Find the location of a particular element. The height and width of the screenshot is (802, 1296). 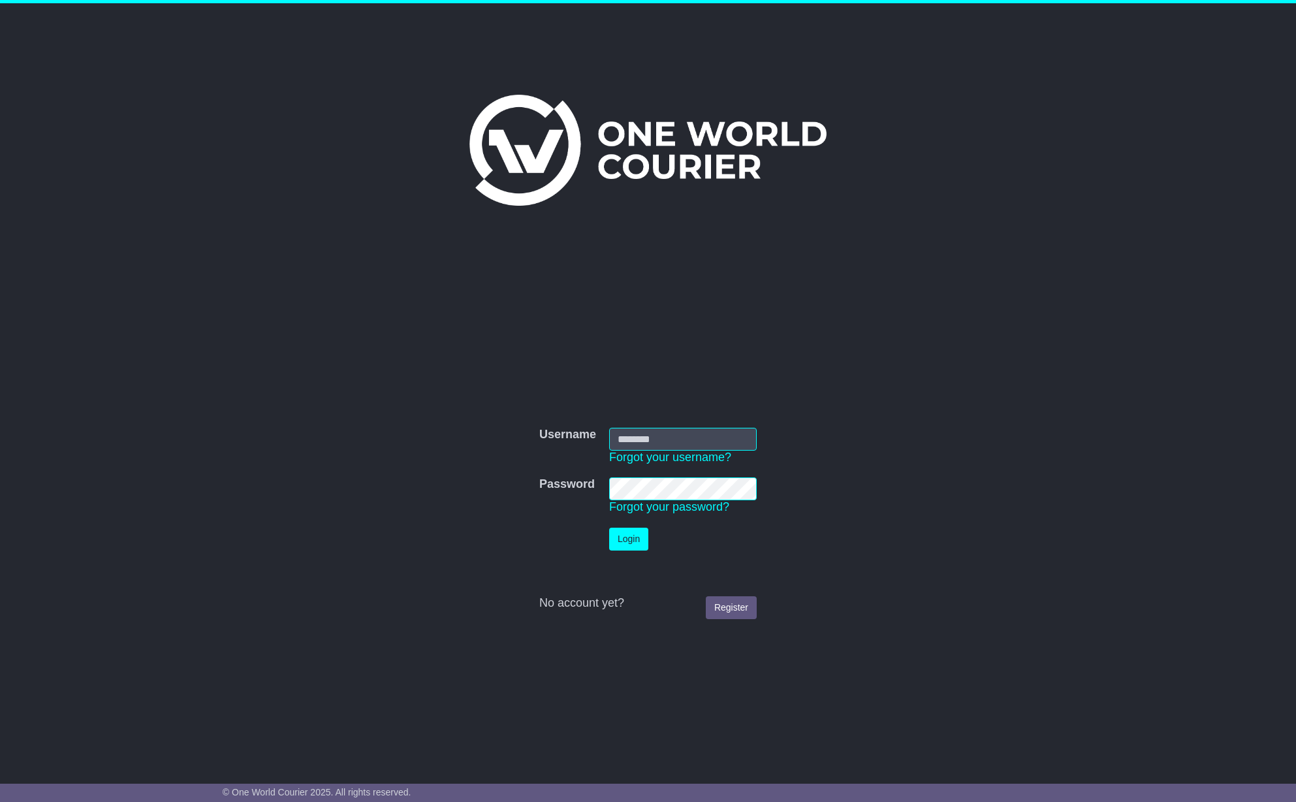

div: No account yet? is located at coordinates (648, 603).